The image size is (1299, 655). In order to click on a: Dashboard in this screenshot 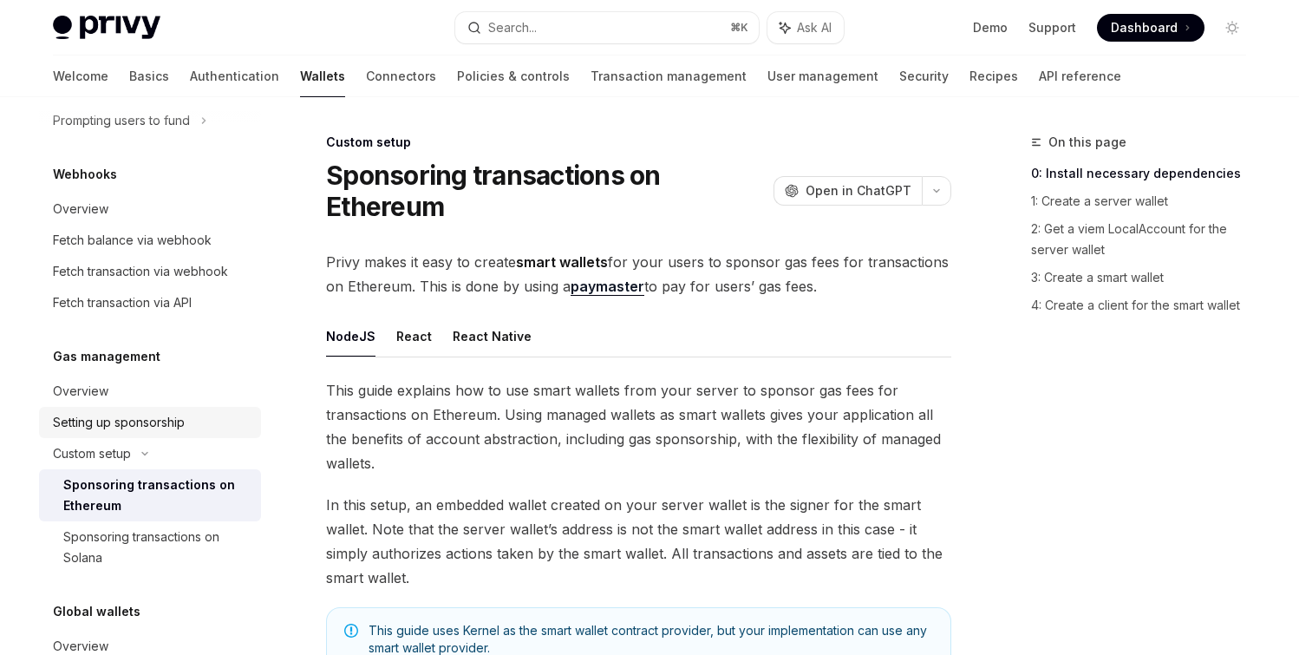, I will do `click(1151, 28)`.